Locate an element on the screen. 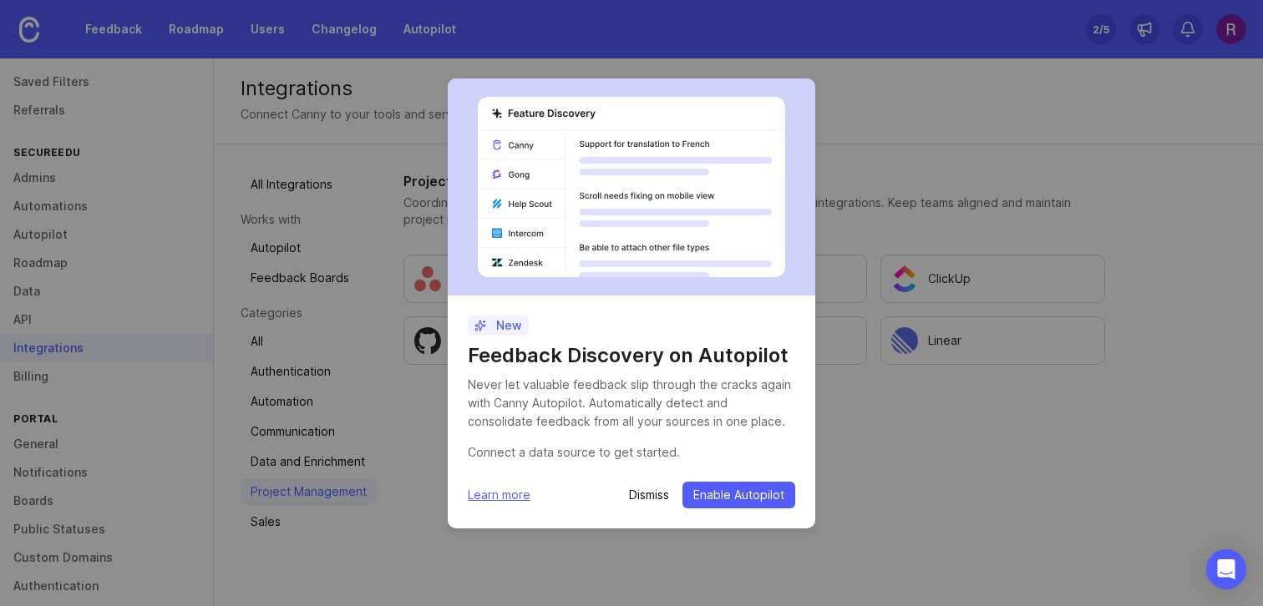 The height and width of the screenshot is (606, 1263). a: Learn more is located at coordinates (499, 495).